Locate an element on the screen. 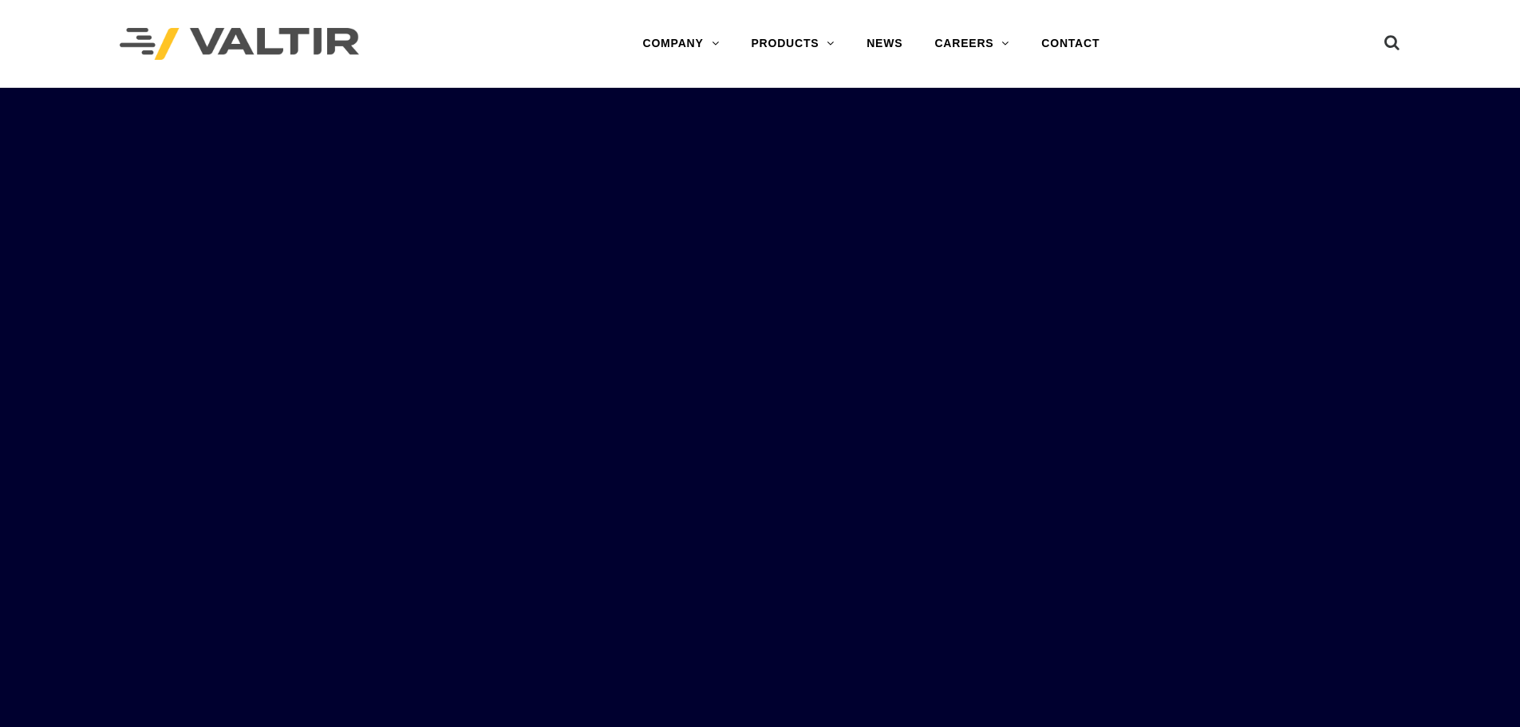  img: Valtir is located at coordinates (239, 44).